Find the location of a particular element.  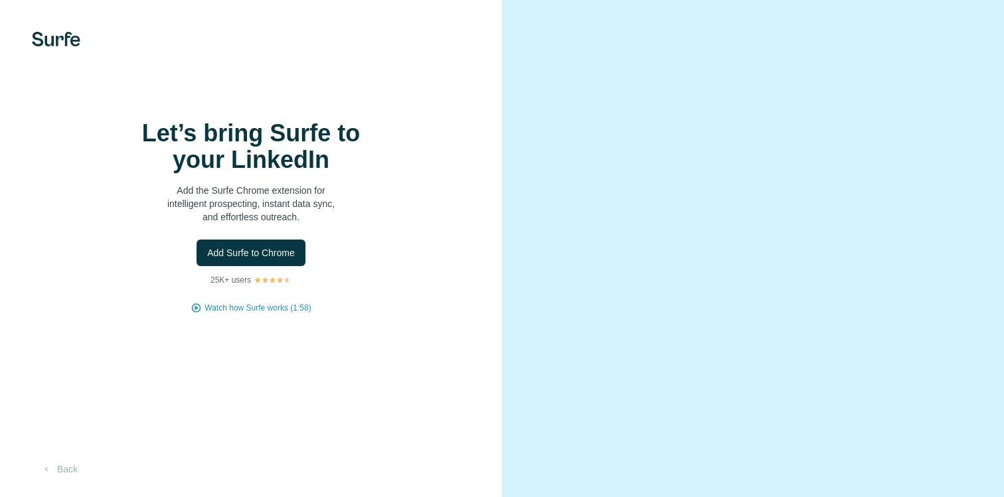

h1: Let’s bring Surfe to your LinkedIn is located at coordinates (251, 147).